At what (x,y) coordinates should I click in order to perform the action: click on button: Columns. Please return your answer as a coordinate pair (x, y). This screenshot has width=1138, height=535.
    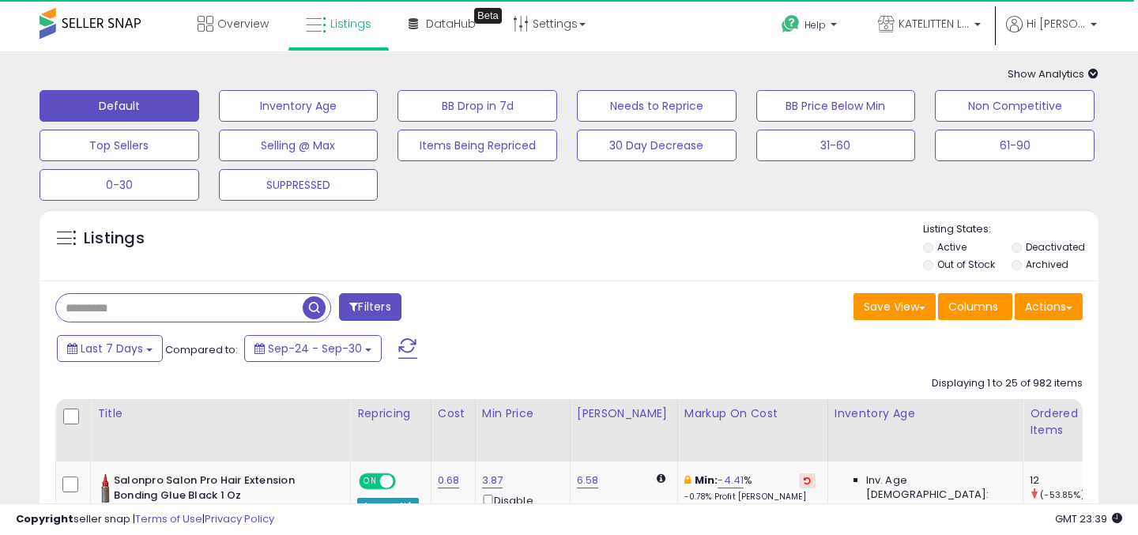
    Looking at the image, I should click on (975, 307).